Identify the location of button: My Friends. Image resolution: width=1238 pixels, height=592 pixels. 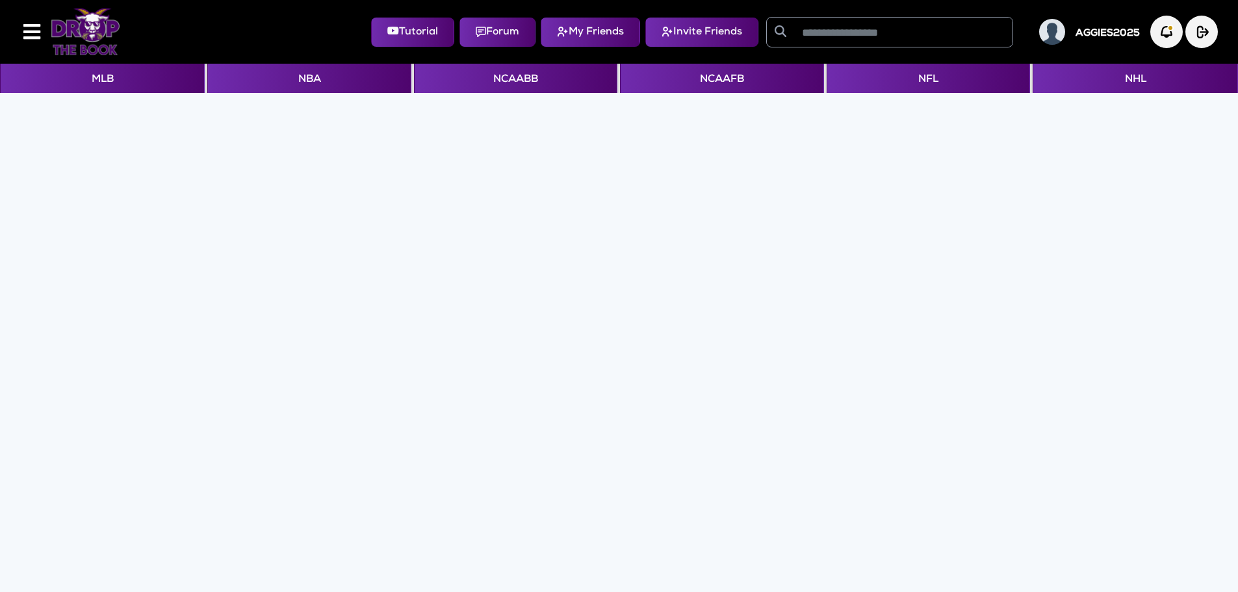
(590, 32).